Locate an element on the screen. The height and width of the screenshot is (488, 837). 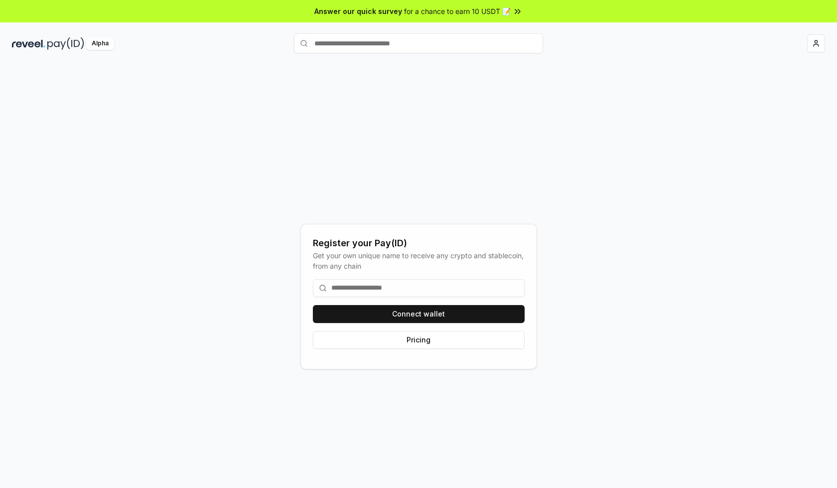
span: for a chance to earn 10 USDT 📝 is located at coordinates (458, 11).